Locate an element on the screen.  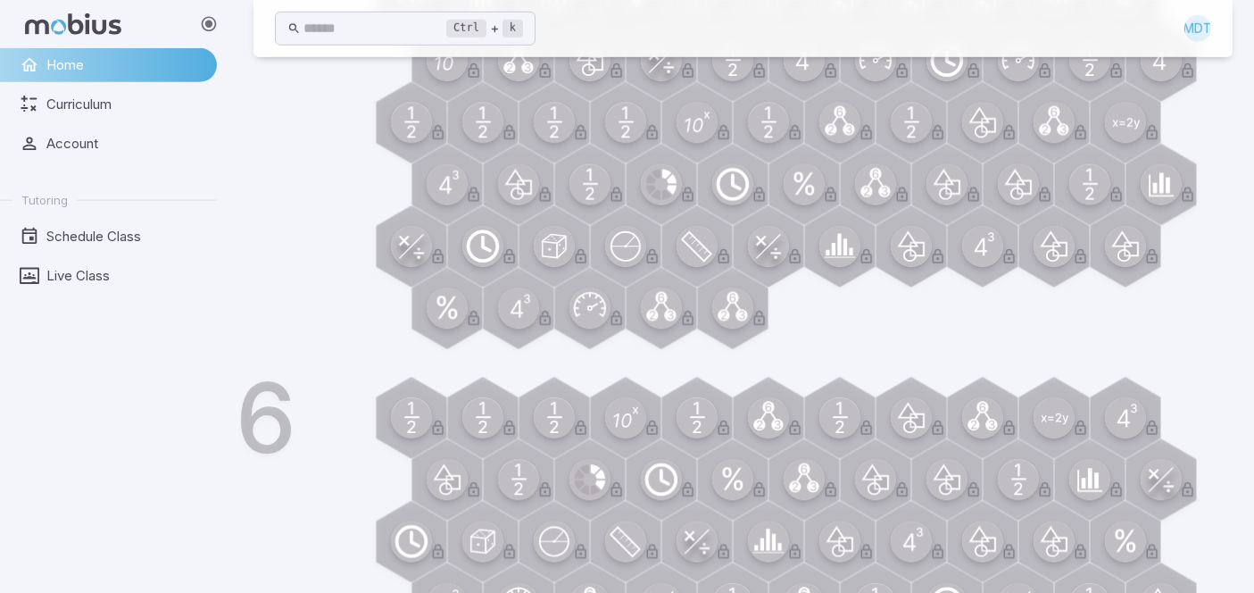
kbd: Ctrl is located at coordinates (466, 29).